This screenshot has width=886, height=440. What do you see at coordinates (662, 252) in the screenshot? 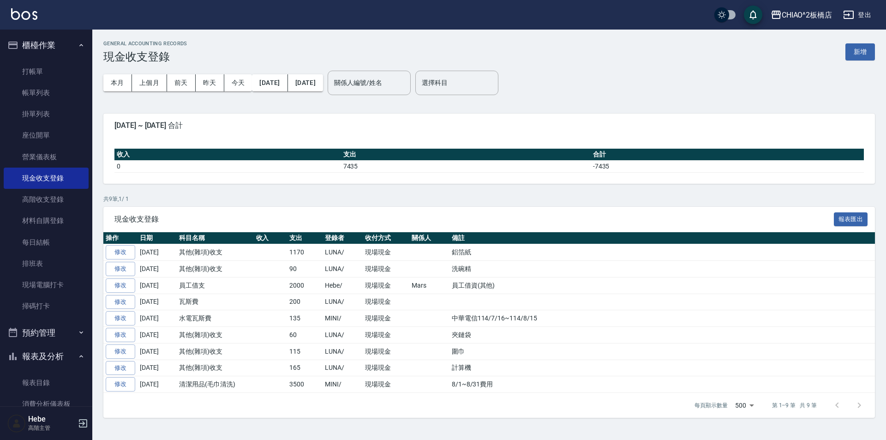
I see `td: 鋁箔紙` at bounding box center [662, 252].